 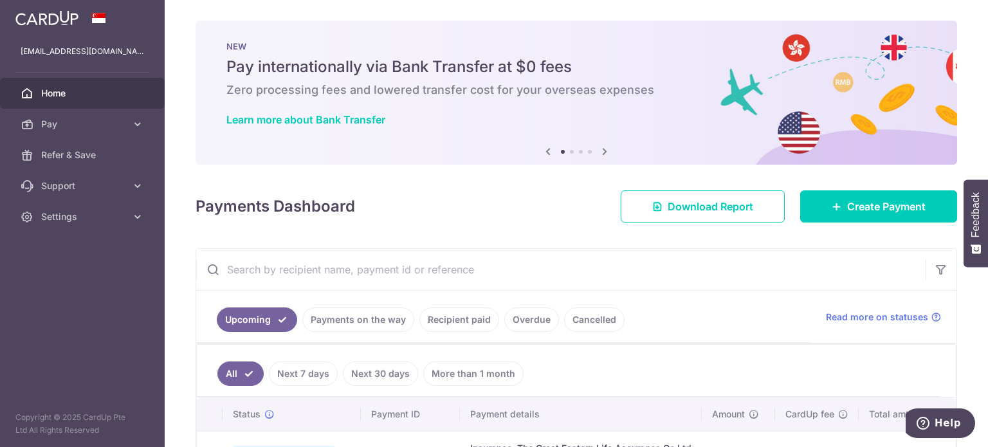 What do you see at coordinates (531, 320) in the screenshot?
I see `a: Overdue` at bounding box center [531, 320].